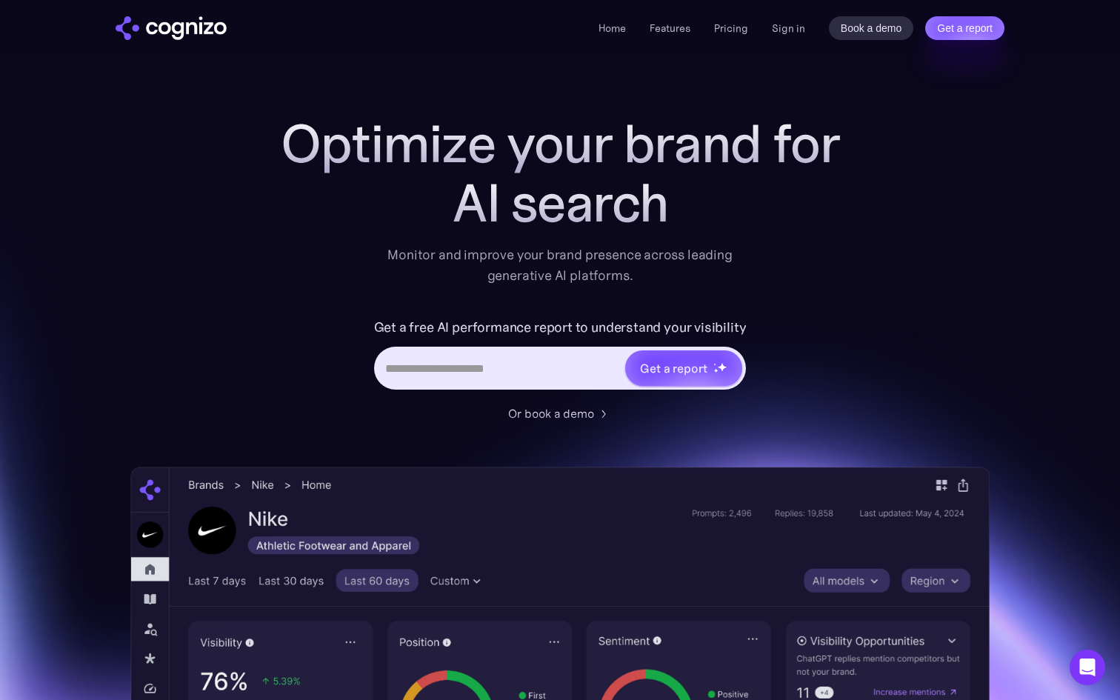 This screenshot has height=700, width=1120. I want to click on a: home, so click(171, 28).